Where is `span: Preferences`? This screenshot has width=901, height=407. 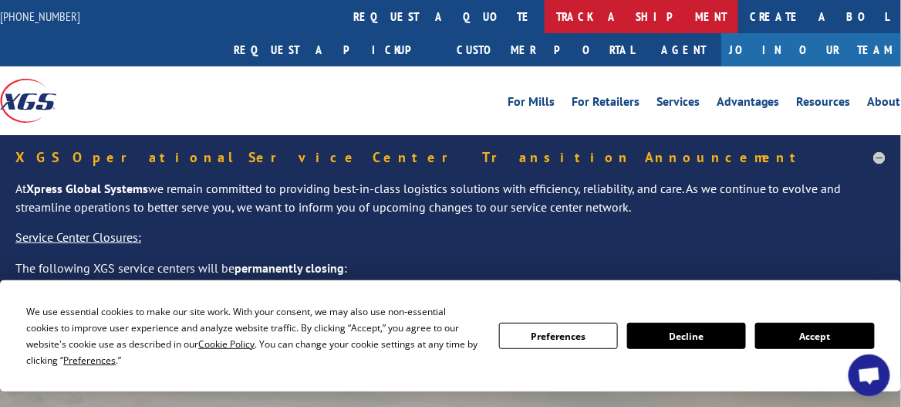
span: Preferences is located at coordinates (89, 360).